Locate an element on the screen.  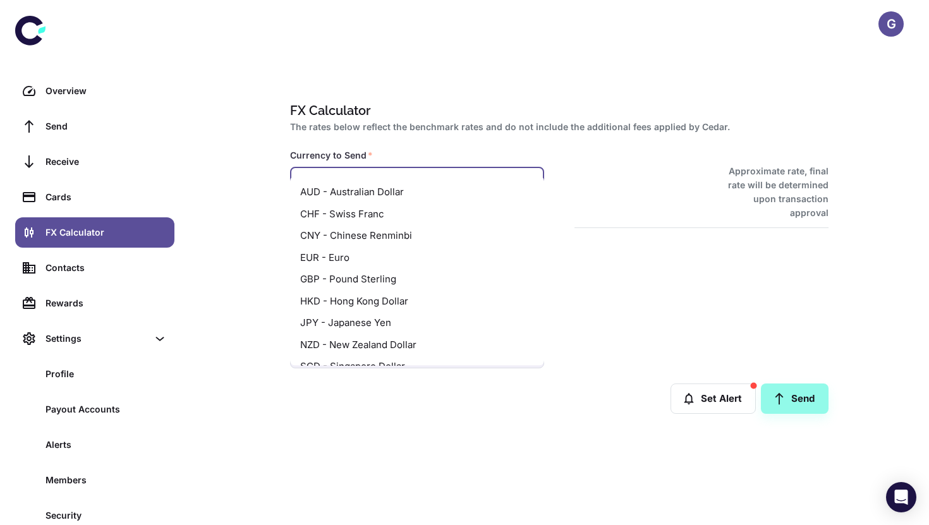
li: CHF - Swiss Franc is located at coordinates (417, 214).